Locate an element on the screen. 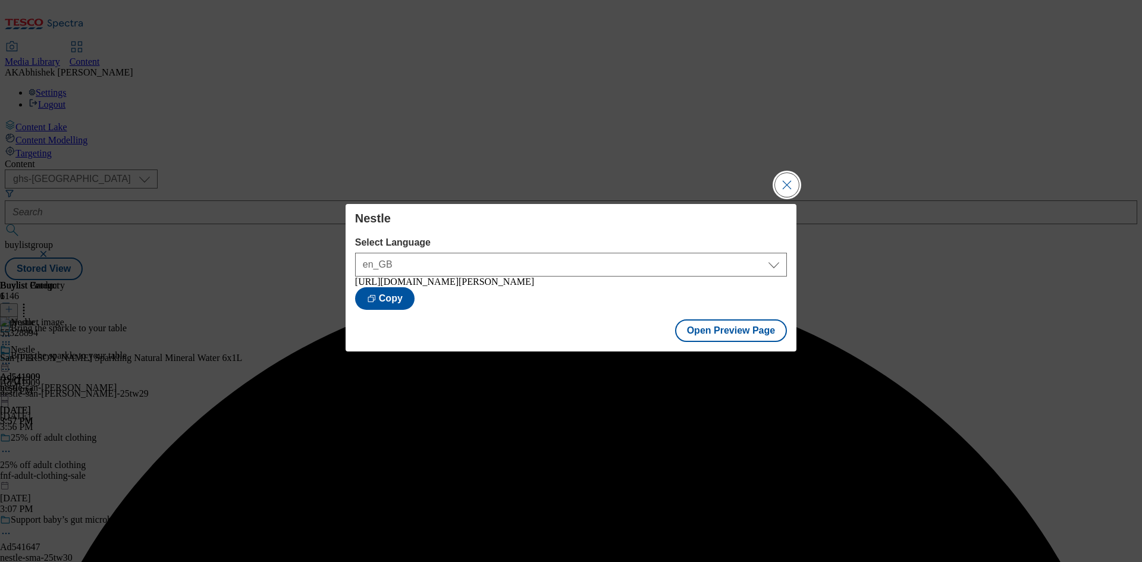 Image resolution: width=1142 pixels, height=562 pixels. label: Select Language is located at coordinates (571, 243).